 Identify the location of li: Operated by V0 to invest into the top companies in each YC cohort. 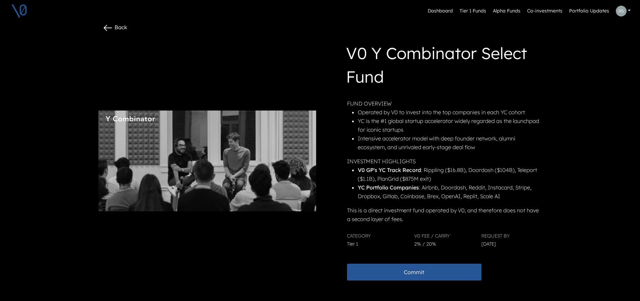
(449, 112).